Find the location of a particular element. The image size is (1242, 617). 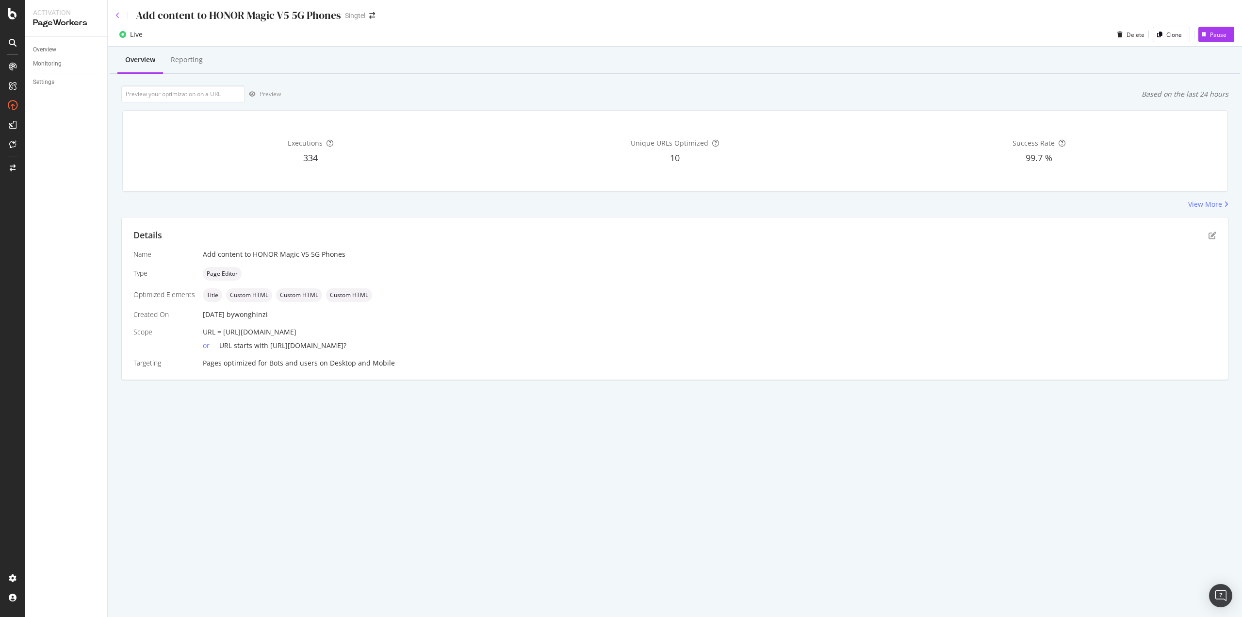

a: Monitoring is located at coordinates (66, 64).